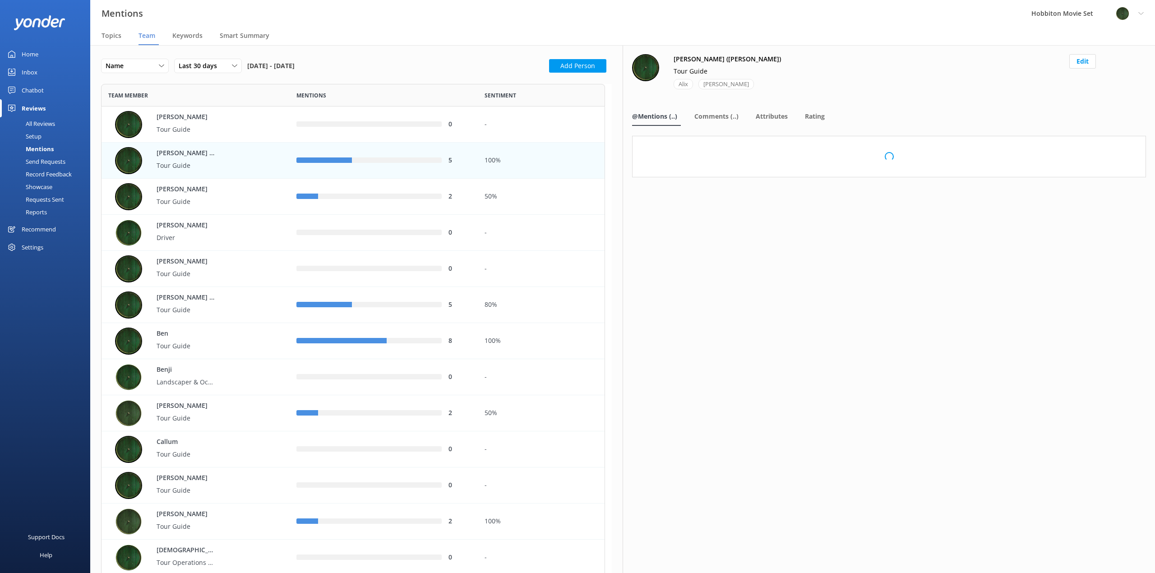  I want to click on span: Comments (..), so click(717, 116).